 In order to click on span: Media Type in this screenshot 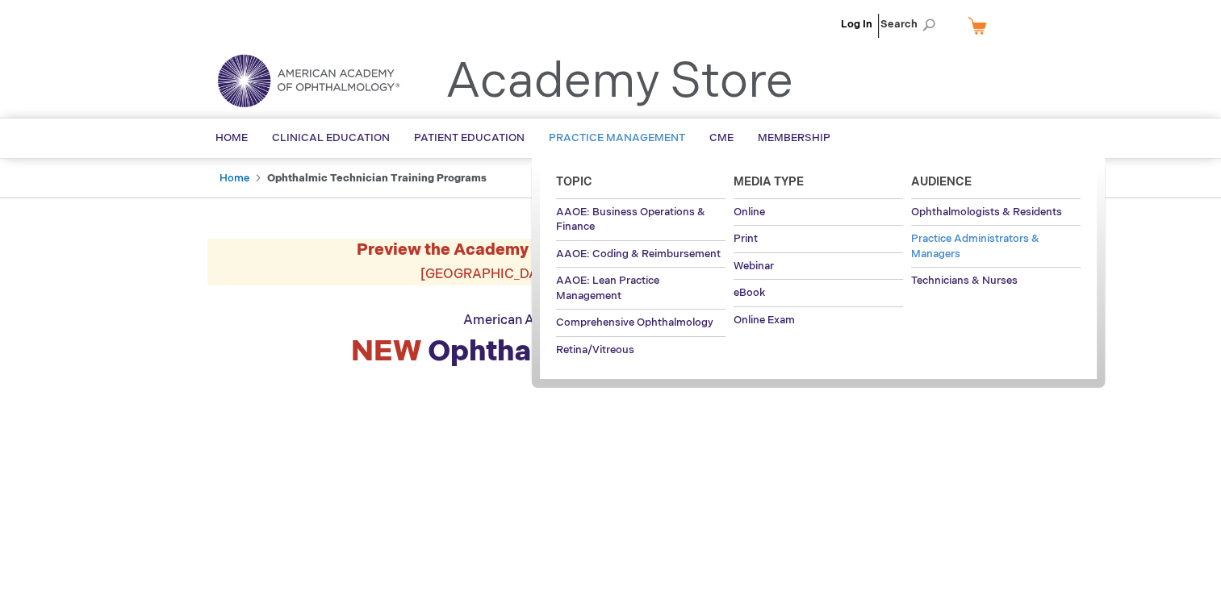, I will do `click(768, 182)`.